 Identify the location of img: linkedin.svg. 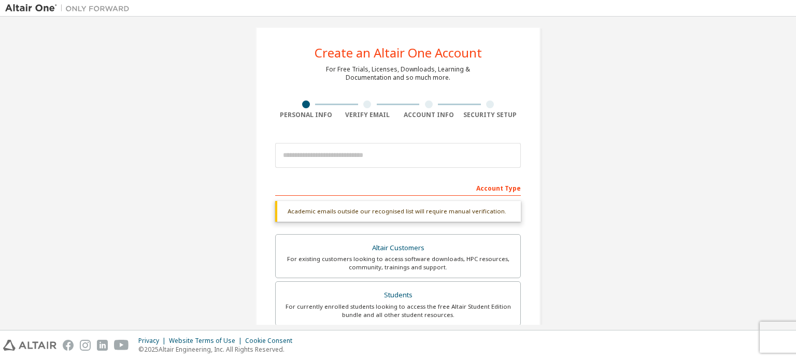
(102, 345).